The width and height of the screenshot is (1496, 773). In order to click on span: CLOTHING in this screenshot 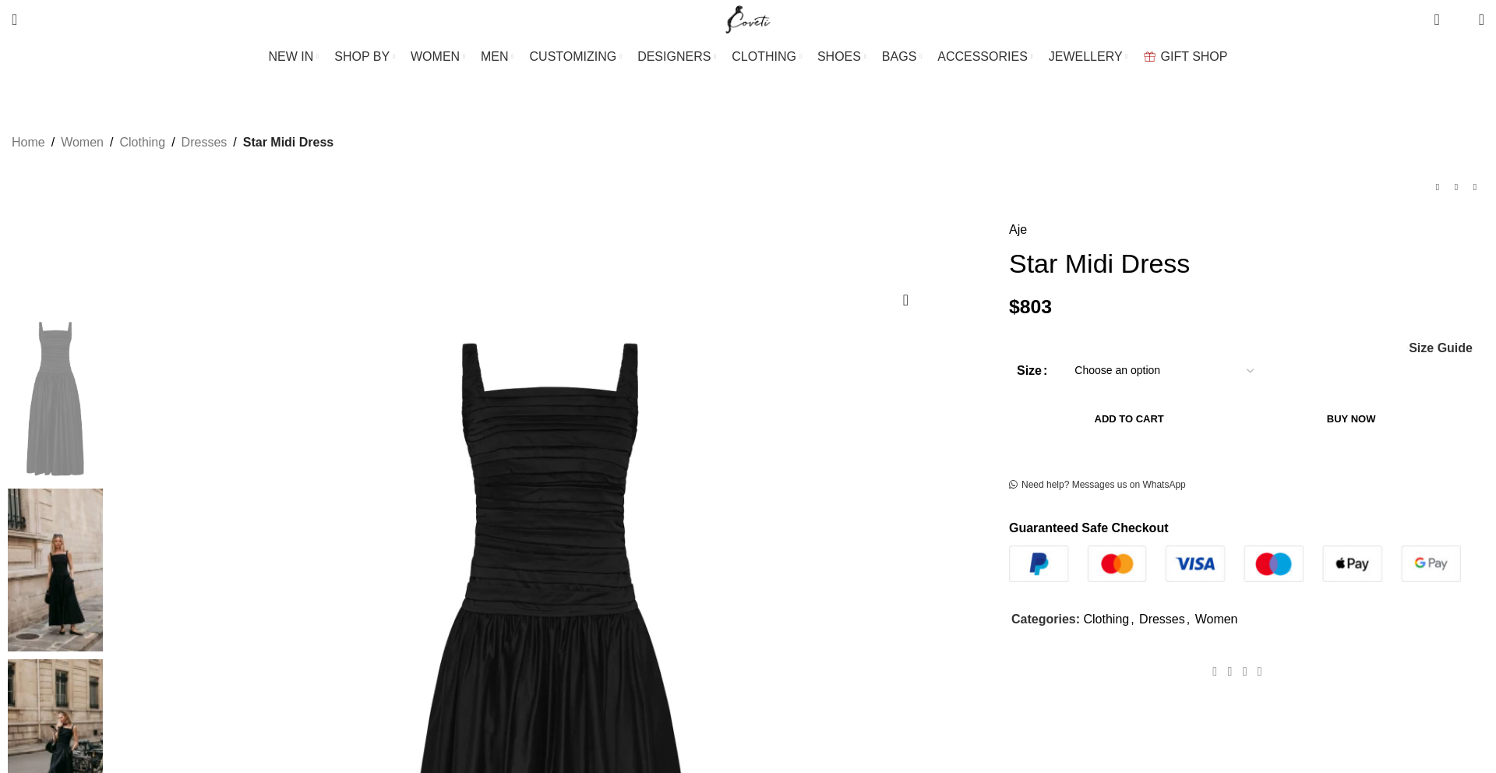, I will do `click(764, 56)`.